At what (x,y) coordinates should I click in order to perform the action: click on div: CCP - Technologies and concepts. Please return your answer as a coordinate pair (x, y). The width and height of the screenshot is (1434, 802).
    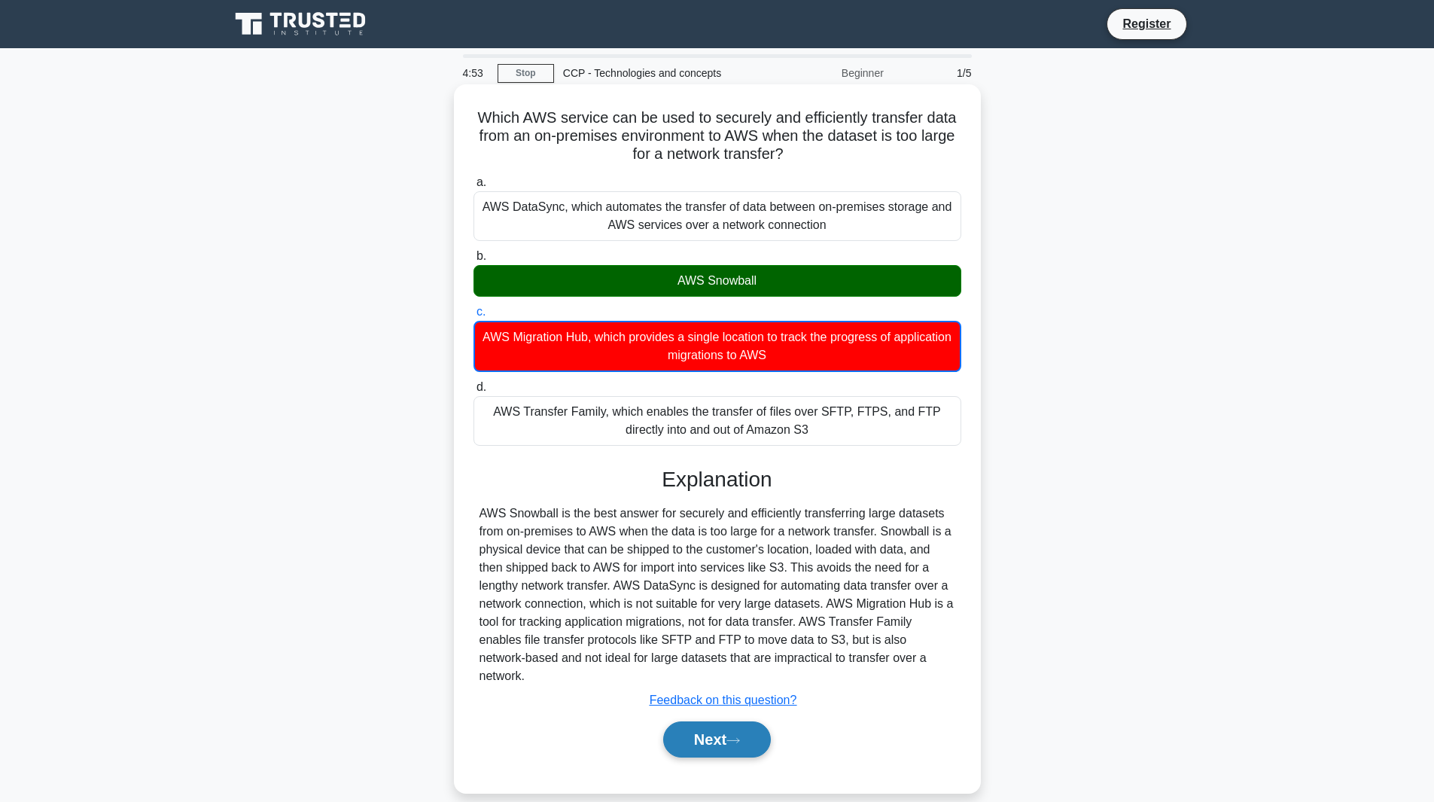
    Looking at the image, I should click on (657, 73).